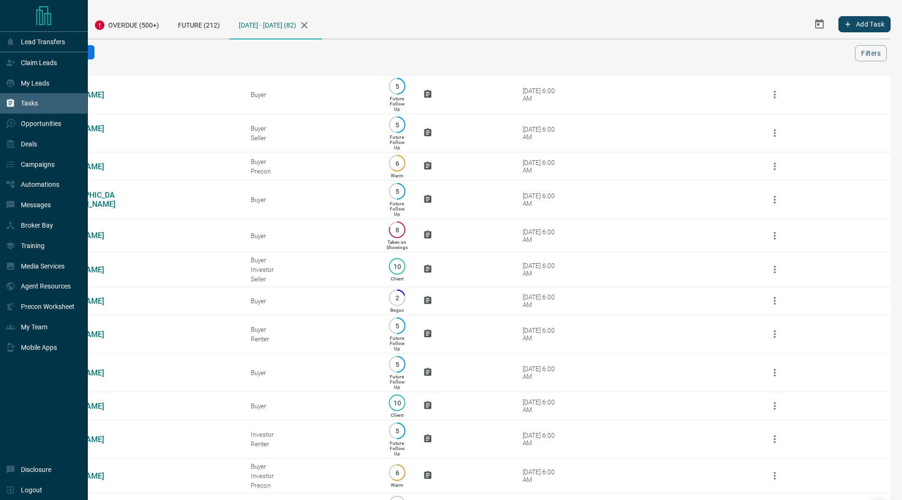  What do you see at coordinates (397, 229) in the screenshot?
I see `p: 8` at bounding box center [397, 229].